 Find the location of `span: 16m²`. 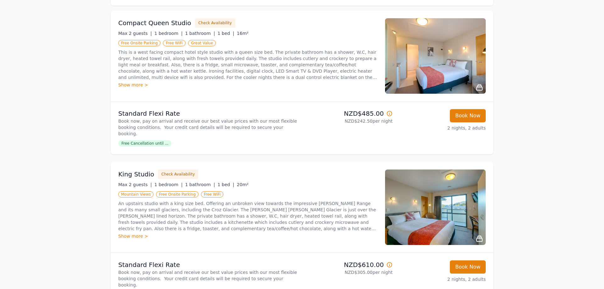

span: 16m² is located at coordinates (242, 33).